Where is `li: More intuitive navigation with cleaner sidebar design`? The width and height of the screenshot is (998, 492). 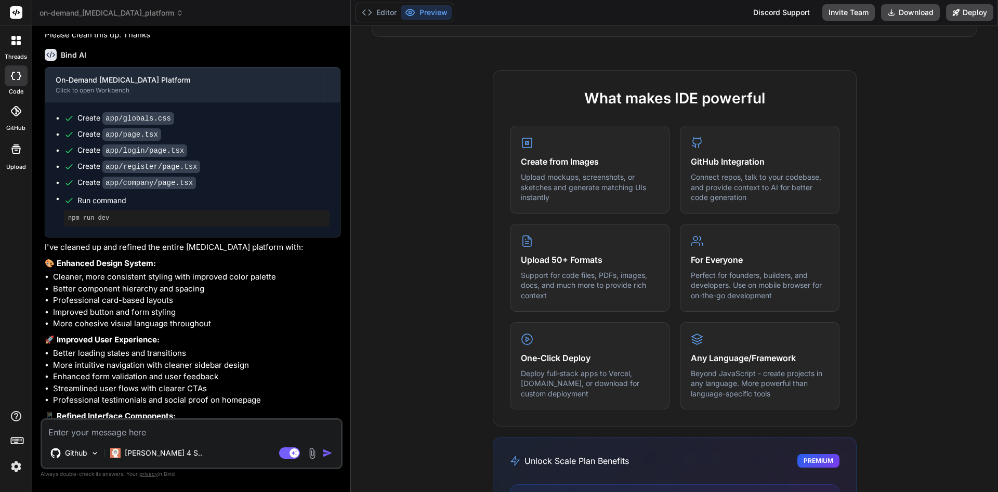
li: More intuitive navigation with cleaner sidebar design is located at coordinates (197, 366).